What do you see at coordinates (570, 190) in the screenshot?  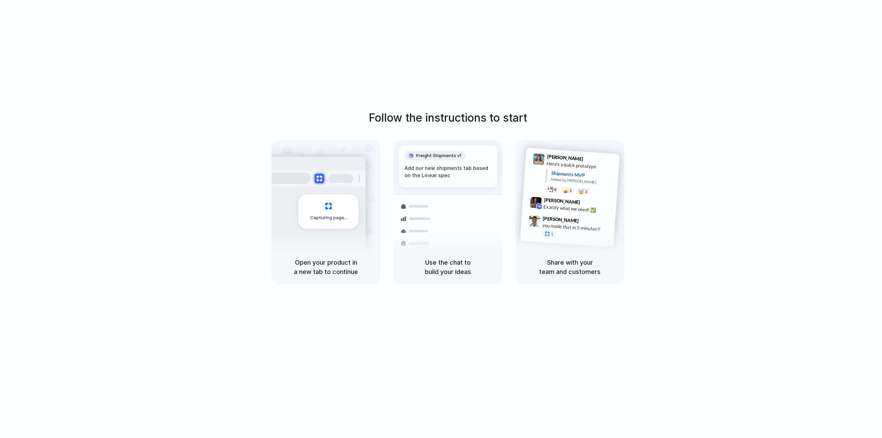 I see `span: 5` at bounding box center [570, 190].